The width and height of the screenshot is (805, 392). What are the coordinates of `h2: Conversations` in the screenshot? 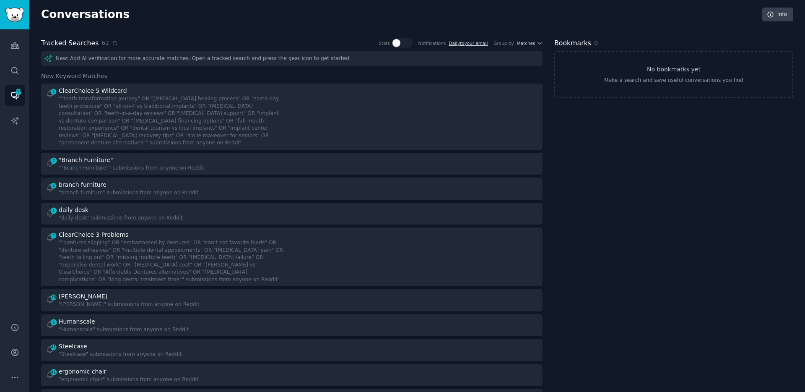 It's located at (85, 15).